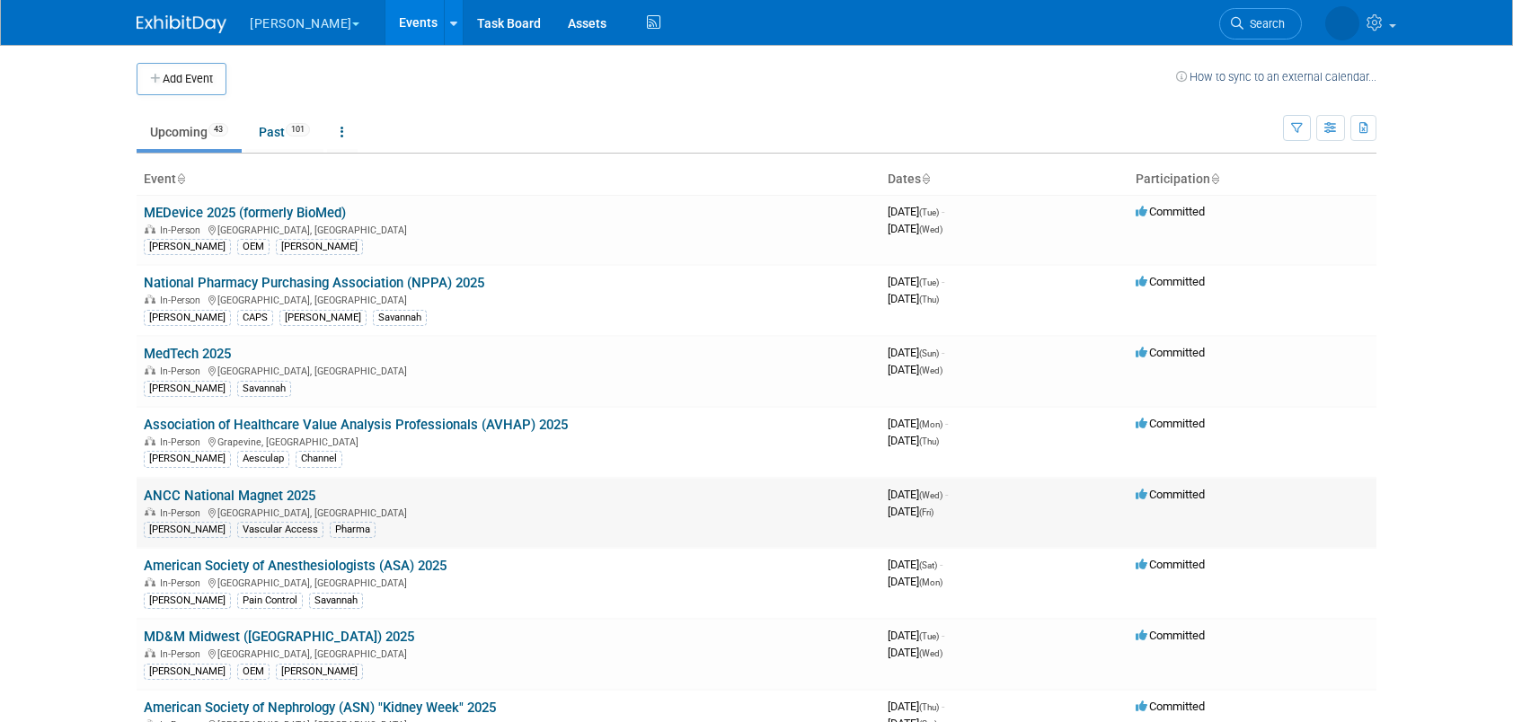 Image resolution: width=1513 pixels, height=722 pixels. What do you see at coordinates (929, 353) in the screenshot?
I see `span: (Sun)` at bounding box center [929, 353].